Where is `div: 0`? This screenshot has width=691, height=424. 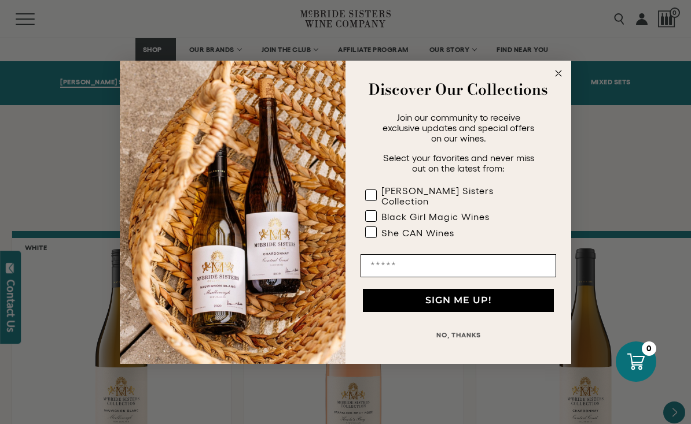 div: 0 is located at coordinates (648, 349).